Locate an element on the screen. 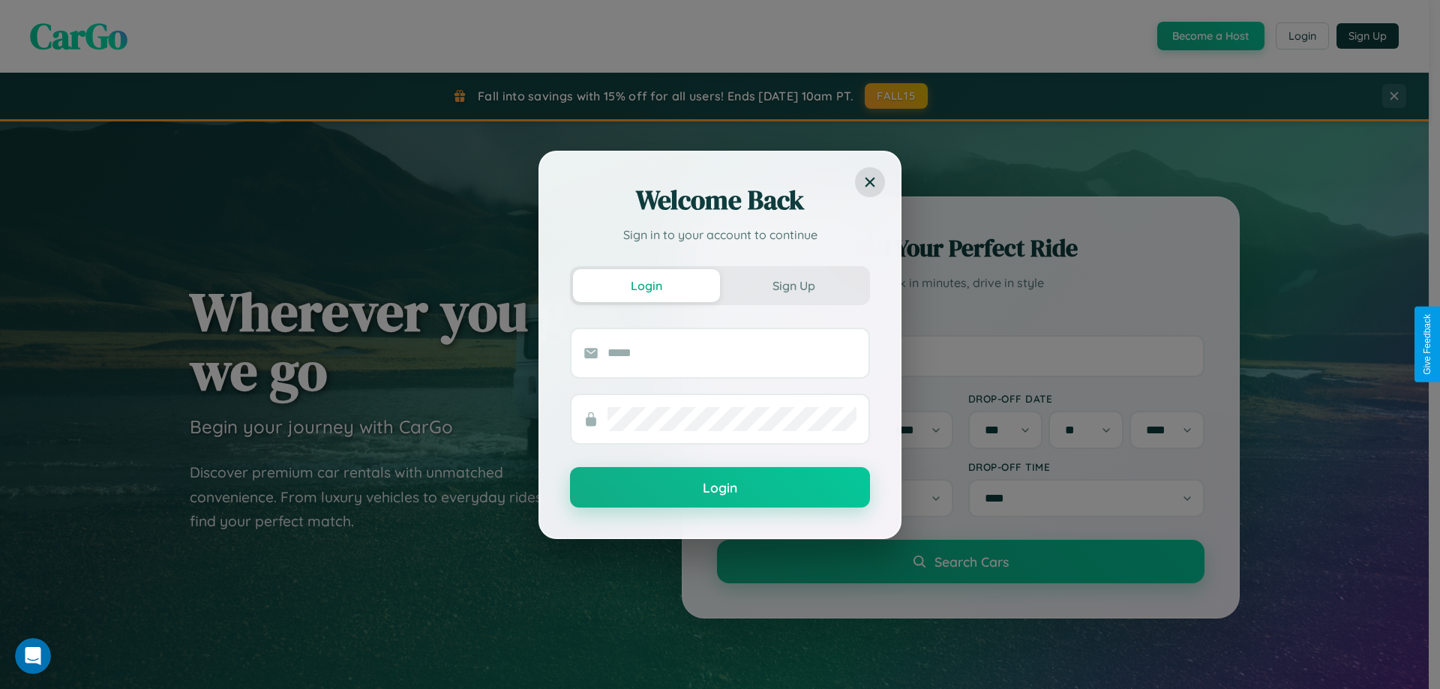 Image resolution: width=1440 pixels, height=689 pixels. button: Sign Up is located at coordinates (794, 286).